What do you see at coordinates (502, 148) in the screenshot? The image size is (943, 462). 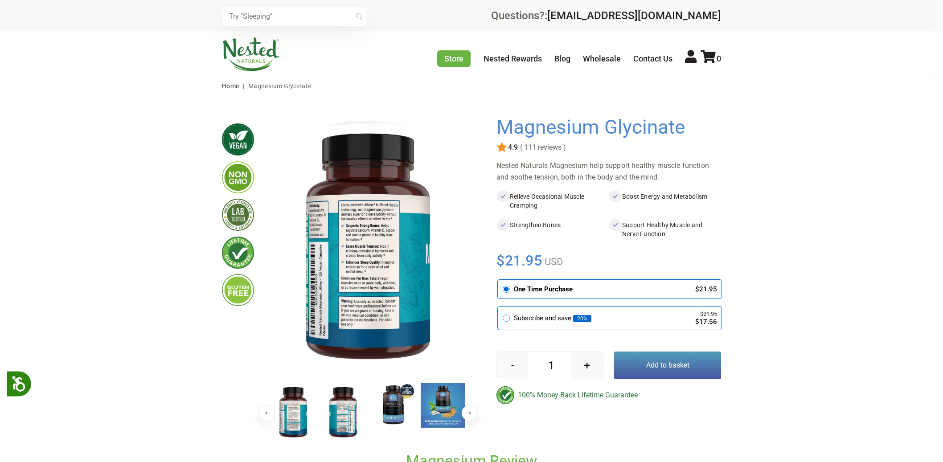 I see `img: star.svg` at bounding box center [502, 148].